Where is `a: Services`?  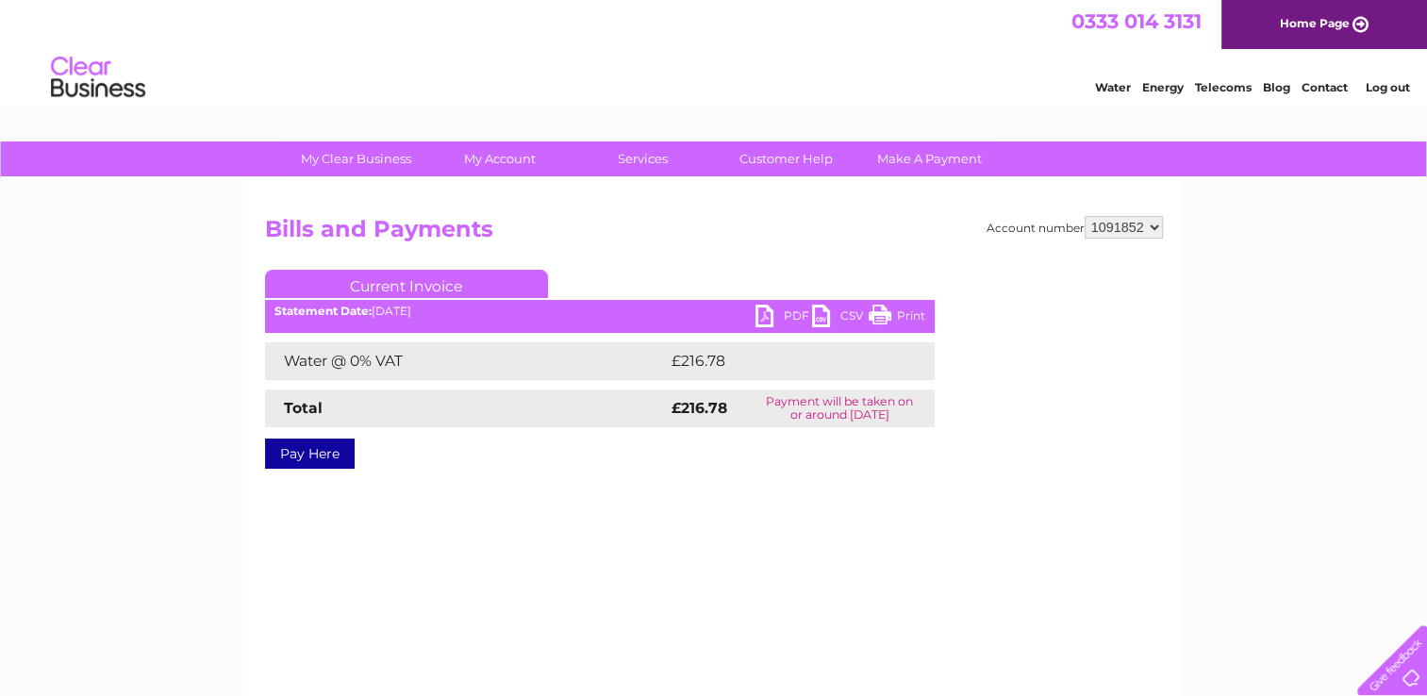
a: Services is located at coordinates (642, 158).